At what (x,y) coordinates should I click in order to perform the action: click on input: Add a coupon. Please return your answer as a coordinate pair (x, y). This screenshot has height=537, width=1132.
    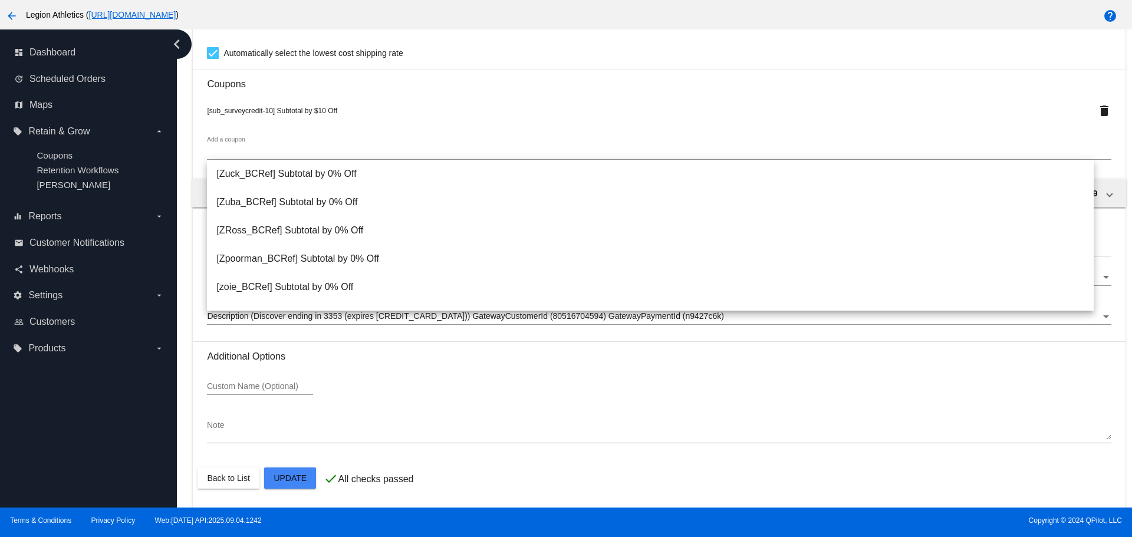
    Looking at the image, I should click on (658, 151).